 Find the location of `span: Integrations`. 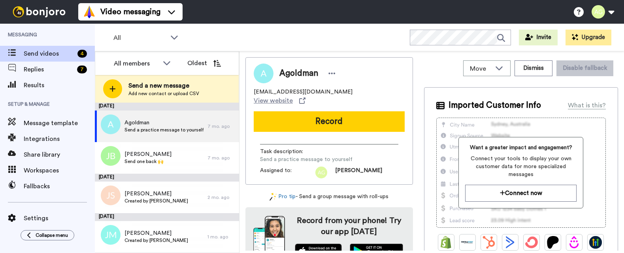

span: Integrations is located at coordinates (59, 139).